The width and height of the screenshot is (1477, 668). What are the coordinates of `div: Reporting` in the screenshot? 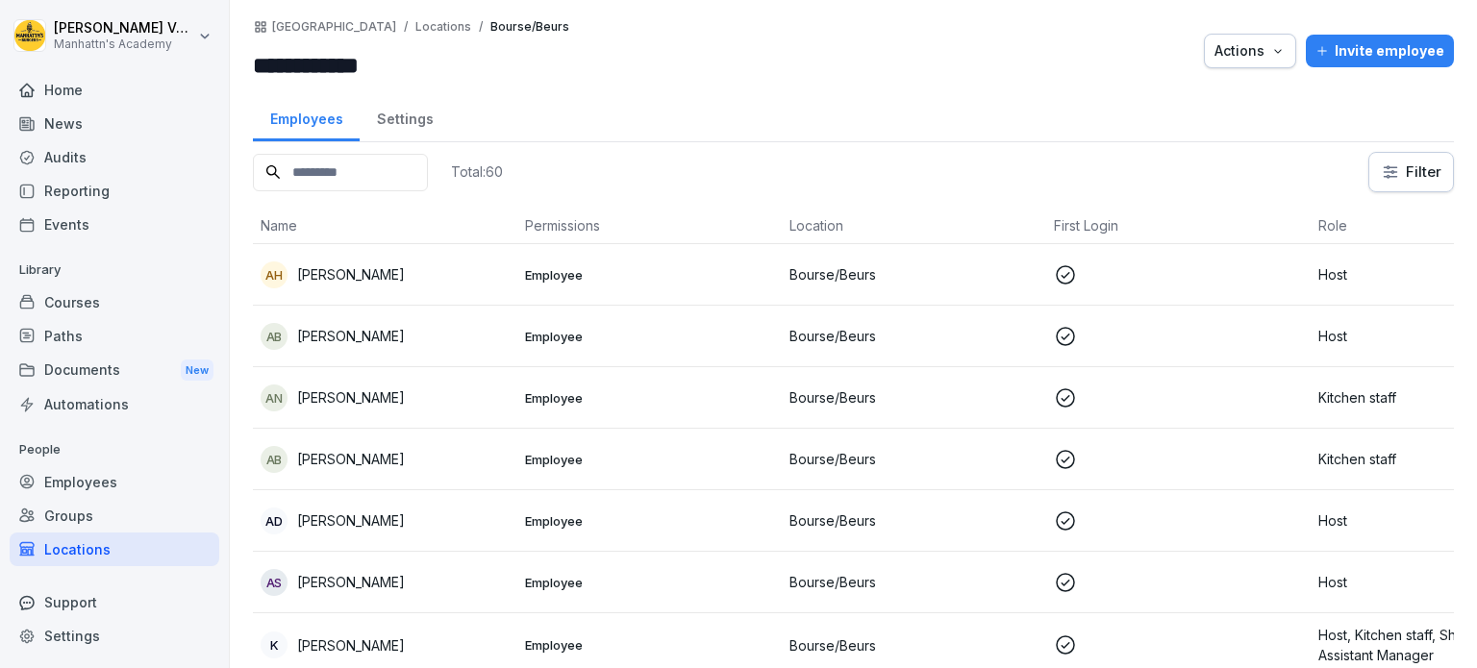 It's located at (114, 190).